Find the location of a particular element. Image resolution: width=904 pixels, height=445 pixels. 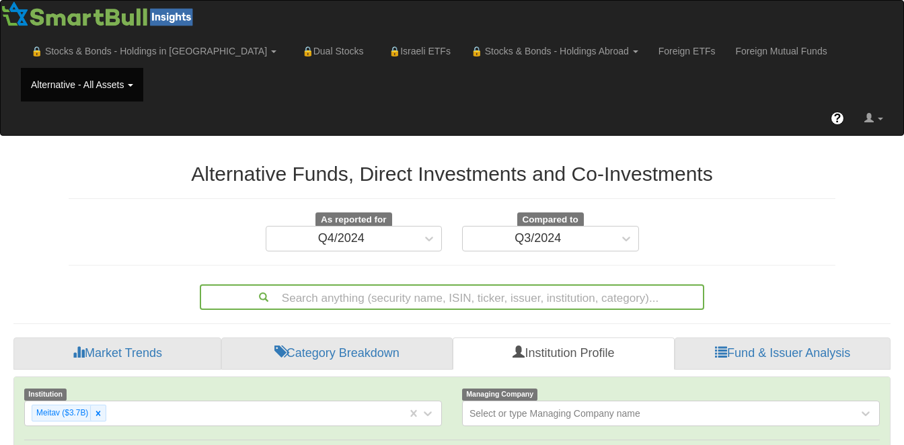

div: Q4/2024 is located at coordinates (341, 239).